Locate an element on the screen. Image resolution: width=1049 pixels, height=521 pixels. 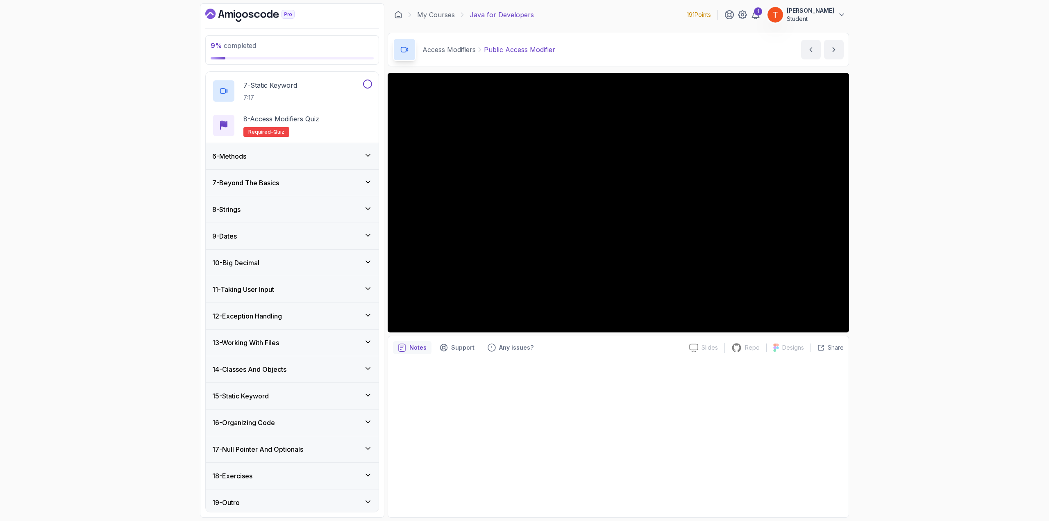
button: 8-Strings is located at coordinates (292, 209).